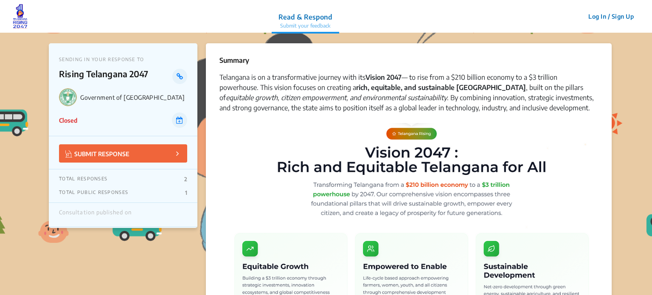 This screenshot has width=652, height=295. Describe the element at coordinates (20, 17) in the screenshot. I see `img: jwrukk9bl1z89niicpbx9z0dc3k6` at that location.